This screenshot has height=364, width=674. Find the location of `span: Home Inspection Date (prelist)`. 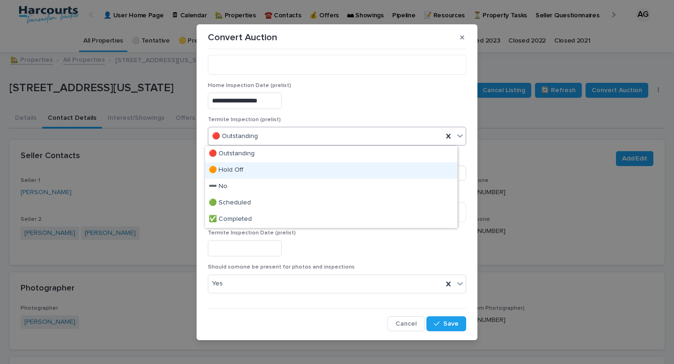

span: Home Inspection Date (prelist) is located at coordinates (249, 86).